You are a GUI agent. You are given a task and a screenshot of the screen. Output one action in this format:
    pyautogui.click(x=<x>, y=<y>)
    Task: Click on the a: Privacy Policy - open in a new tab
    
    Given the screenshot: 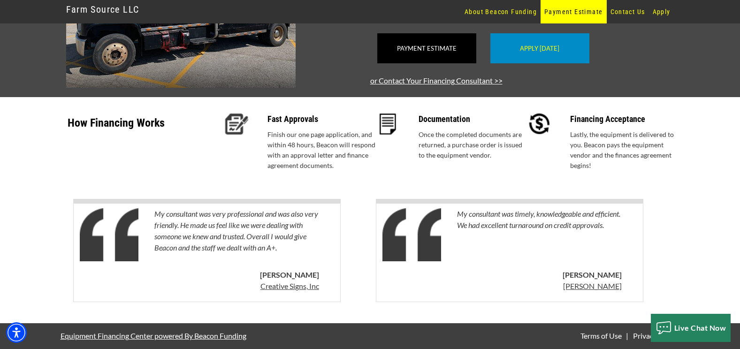 What is the action you would take?
    pyautogui.click(x=655, y=335)
    